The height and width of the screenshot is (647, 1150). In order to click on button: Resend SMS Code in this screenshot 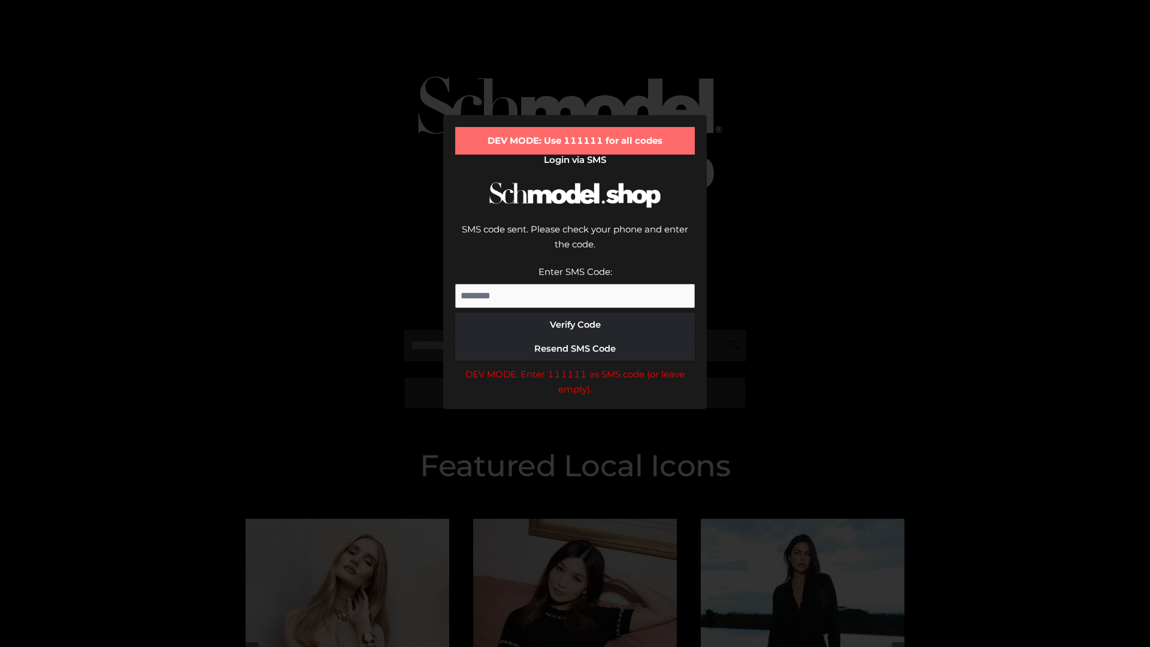, I will do `click(575, 349)`.